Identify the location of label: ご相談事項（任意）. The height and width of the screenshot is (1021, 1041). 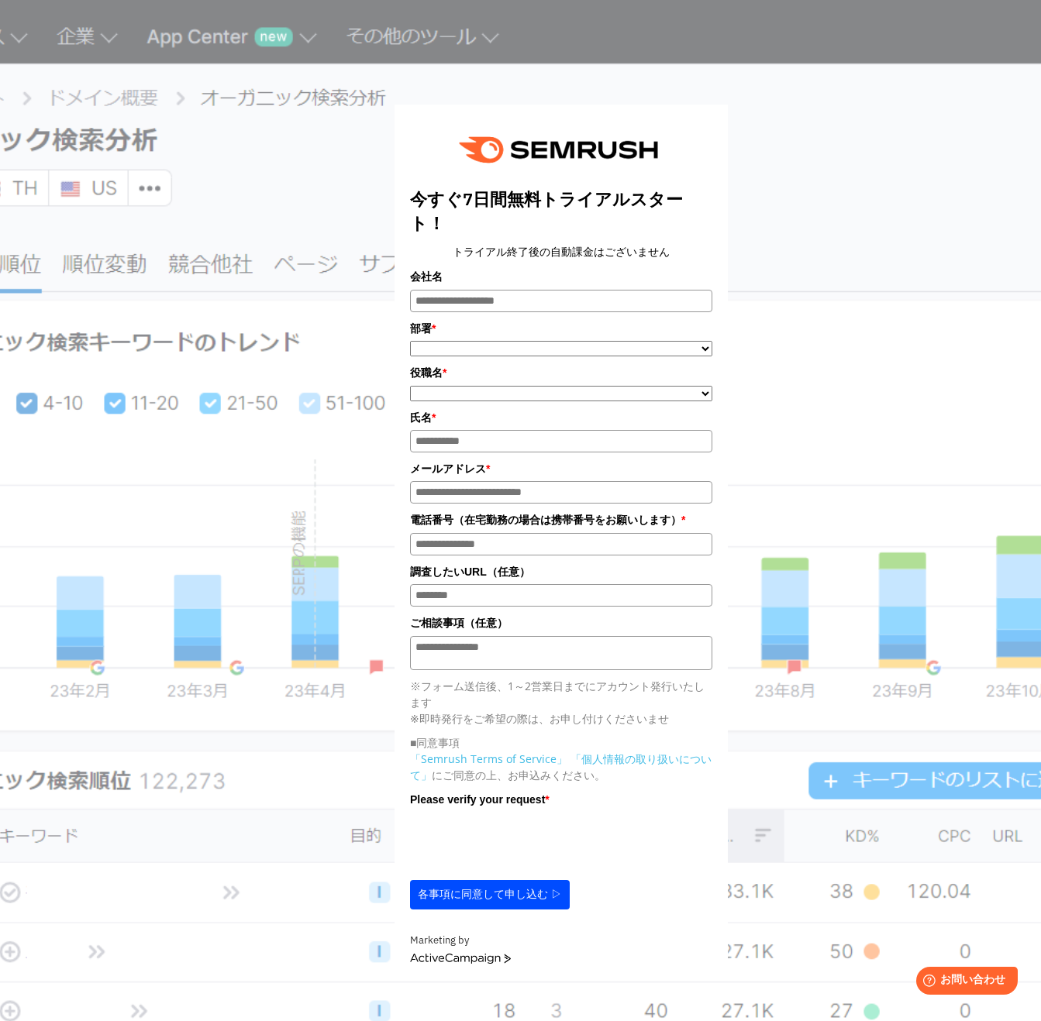
(561, 623).